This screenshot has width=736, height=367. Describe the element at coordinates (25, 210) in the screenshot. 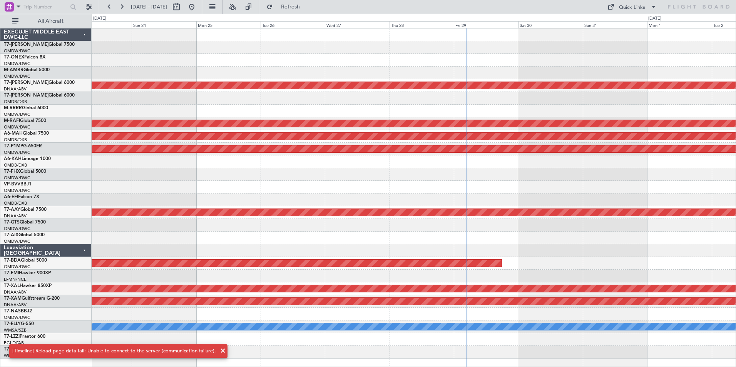

I see `a: T7-AAYGlobal 7500` at that location.